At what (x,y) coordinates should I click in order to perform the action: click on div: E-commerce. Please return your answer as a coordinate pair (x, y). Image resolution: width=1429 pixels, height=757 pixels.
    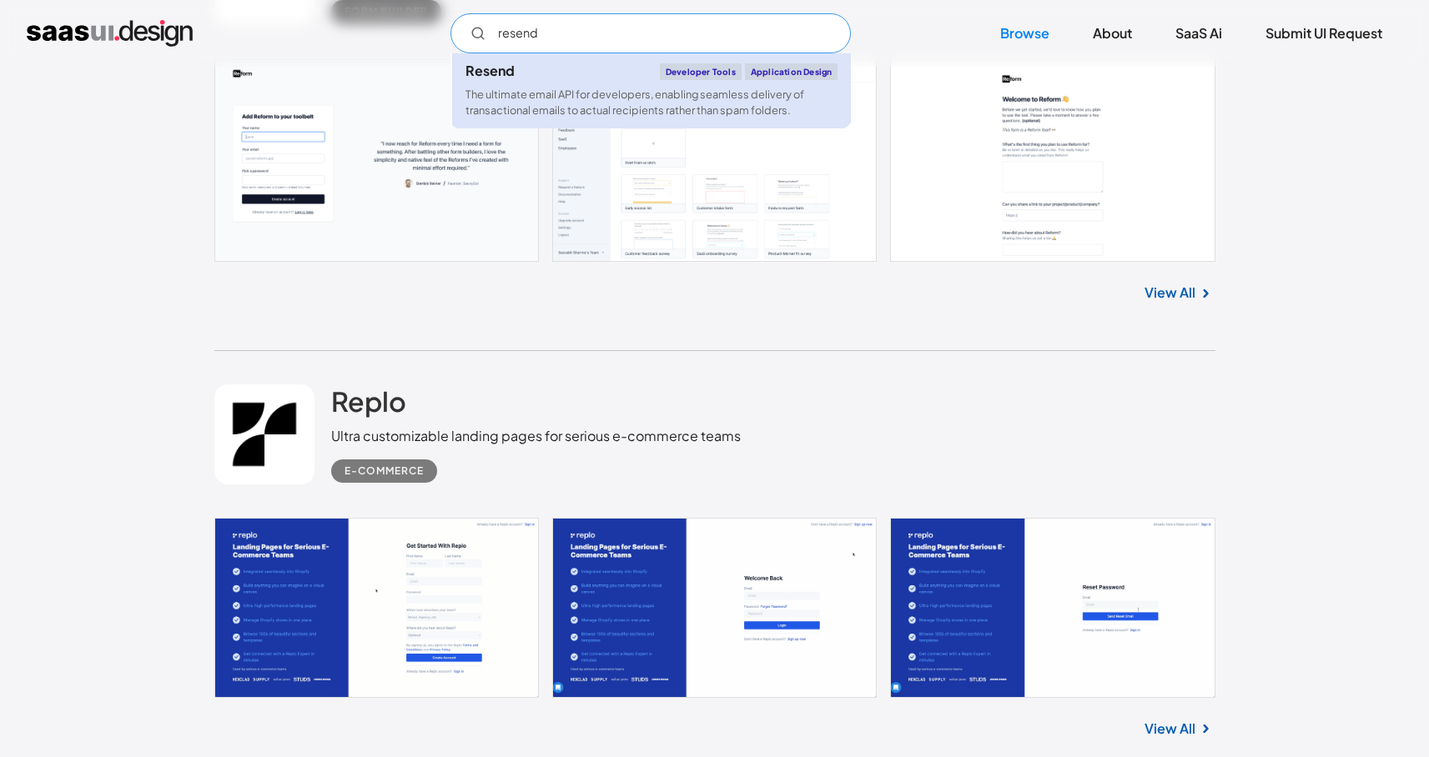
    Looking at the image, I should click on (384, 471).